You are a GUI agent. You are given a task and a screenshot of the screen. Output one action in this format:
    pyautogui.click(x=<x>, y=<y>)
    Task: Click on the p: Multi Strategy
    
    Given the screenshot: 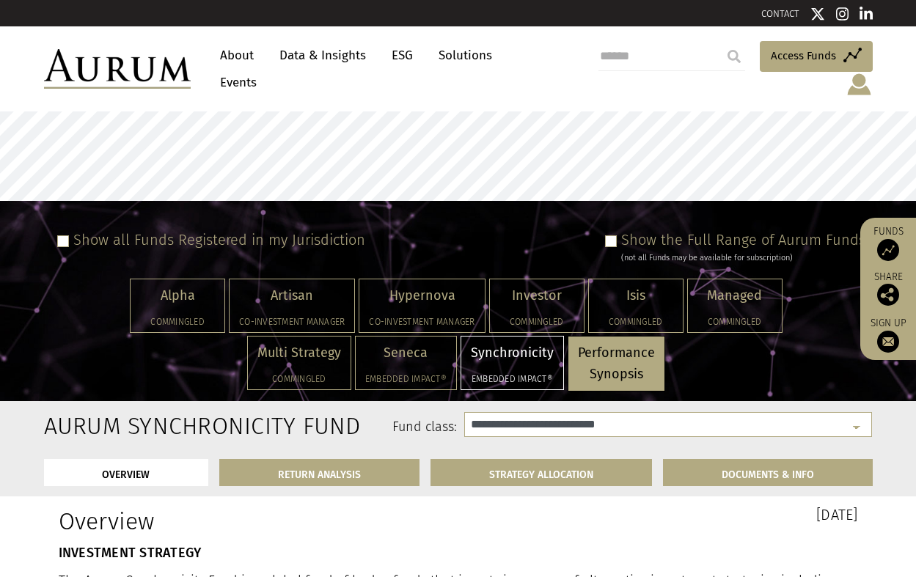 What is the action you would take?
    pyautogui.click(x=299, y=353)
    